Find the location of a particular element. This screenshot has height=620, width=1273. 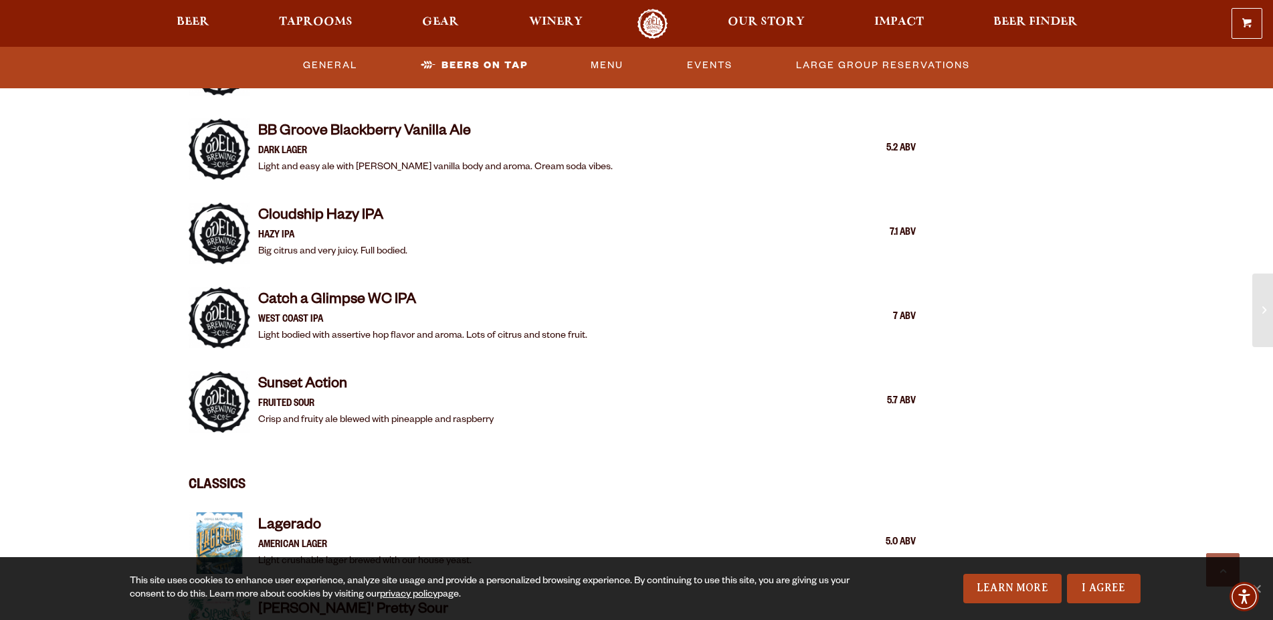

h4: Catch a Glimpse WC IPA is located at coordinates (423, 302).